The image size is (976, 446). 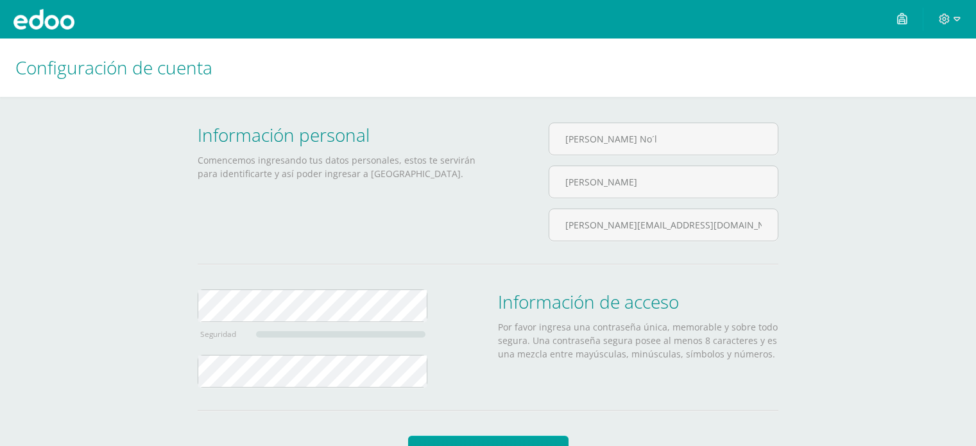 What do you see at coordinates (638, 340) in the screenshot?
I see `p: Por favor ingresa una contraseña única, memorable y sobre todo segura. Una contraseña segura pose...` at bounding box center [638, 340].